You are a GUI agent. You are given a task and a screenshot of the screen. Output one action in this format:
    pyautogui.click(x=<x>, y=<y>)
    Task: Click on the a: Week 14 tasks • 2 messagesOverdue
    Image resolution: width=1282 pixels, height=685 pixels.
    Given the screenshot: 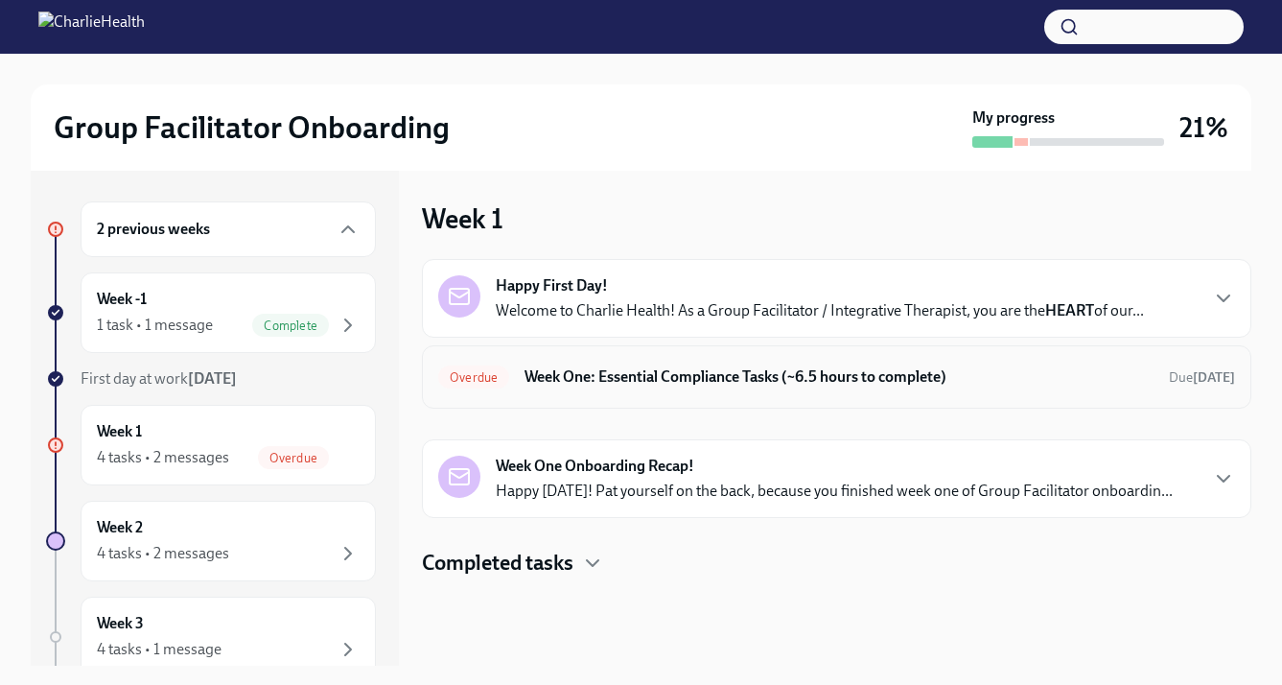 What is the action you would take?
    pyautogui.click(x=211, y=445)
    